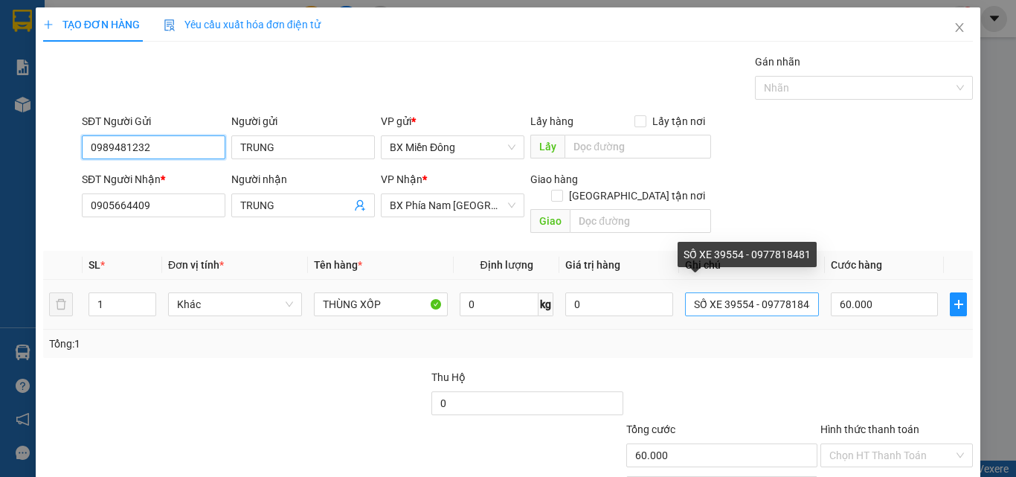 This screenshot has height=477, width=1016. What do you see at coordinates (55, 71) in the screenshot?
I see `li: VP BX Miền Đông` at bounding box center [55, 71].